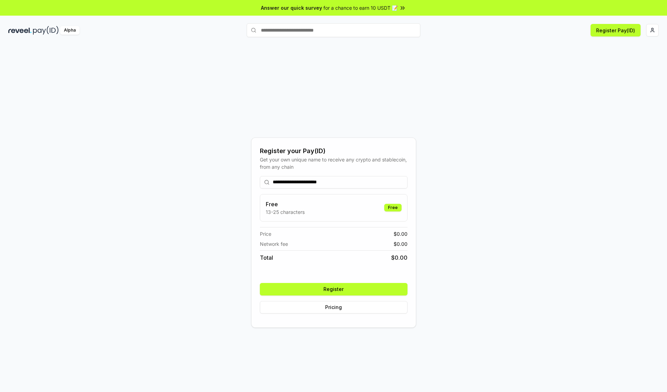 The image size is (667, 392). Describe the element at coordinates (285, 204) in the screenshot. I see `h3: Free` at that location.